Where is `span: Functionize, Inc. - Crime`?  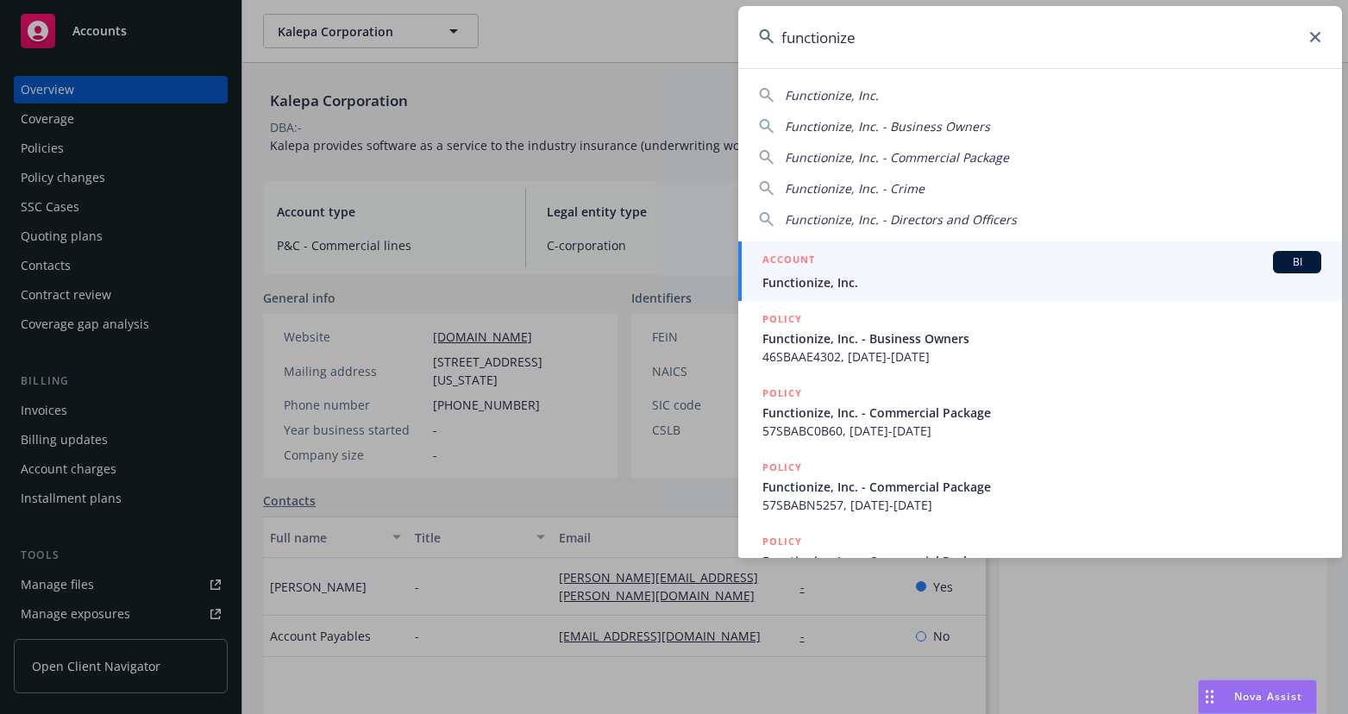 span: Functionize, Inc. - Crime is located at coordinates (855, 188).